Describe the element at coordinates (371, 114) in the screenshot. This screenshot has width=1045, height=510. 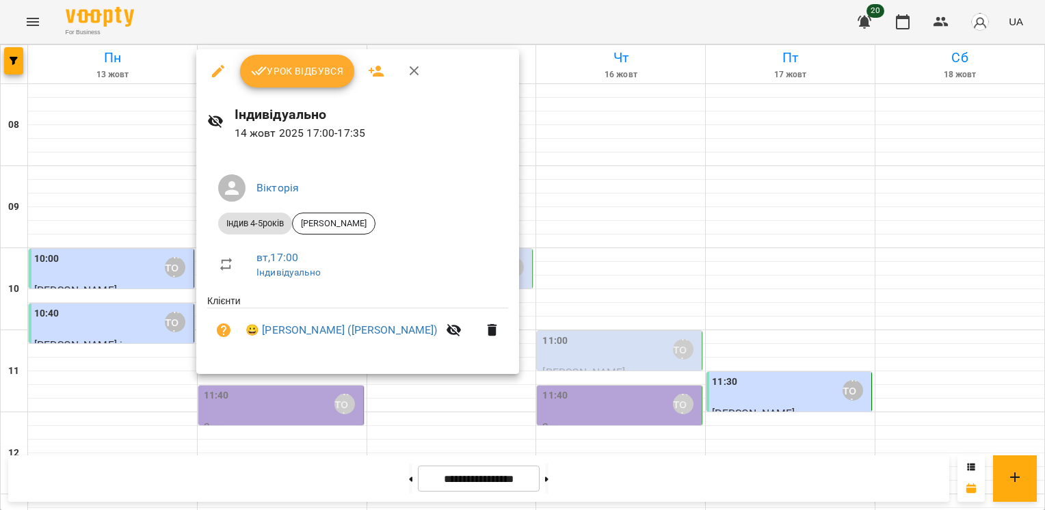
I see `h6: Індивідуально` at that location.